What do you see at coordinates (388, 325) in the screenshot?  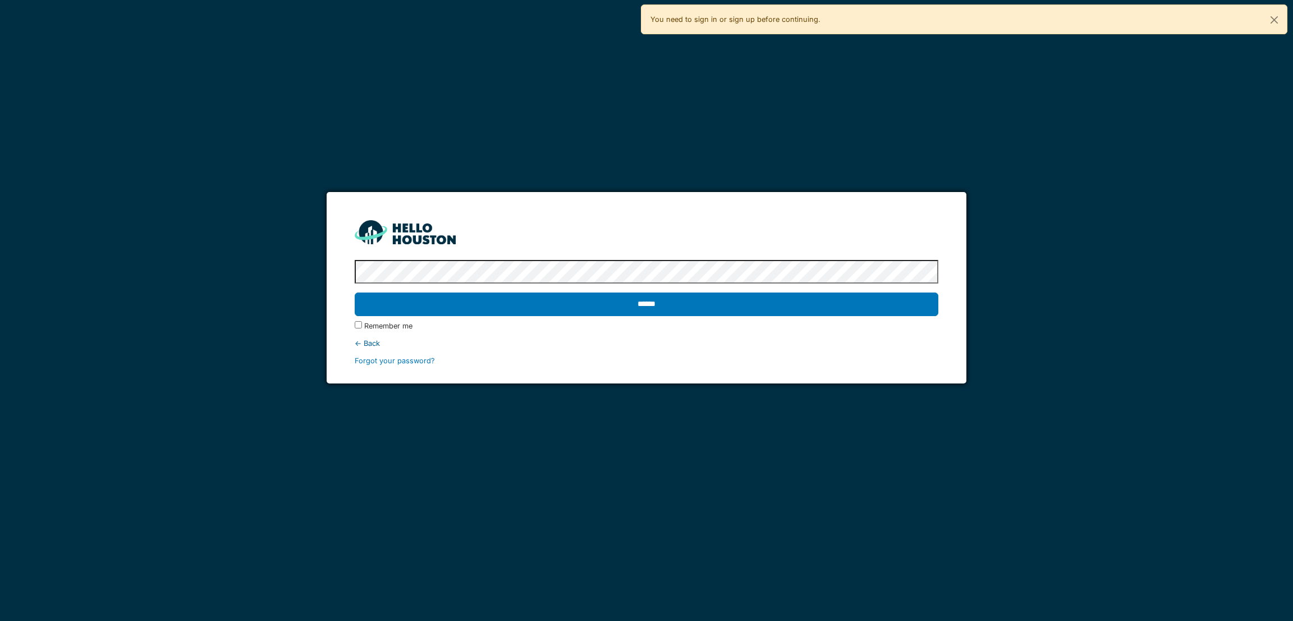 I see `label: Remember me` at bounding box center [388, 325].